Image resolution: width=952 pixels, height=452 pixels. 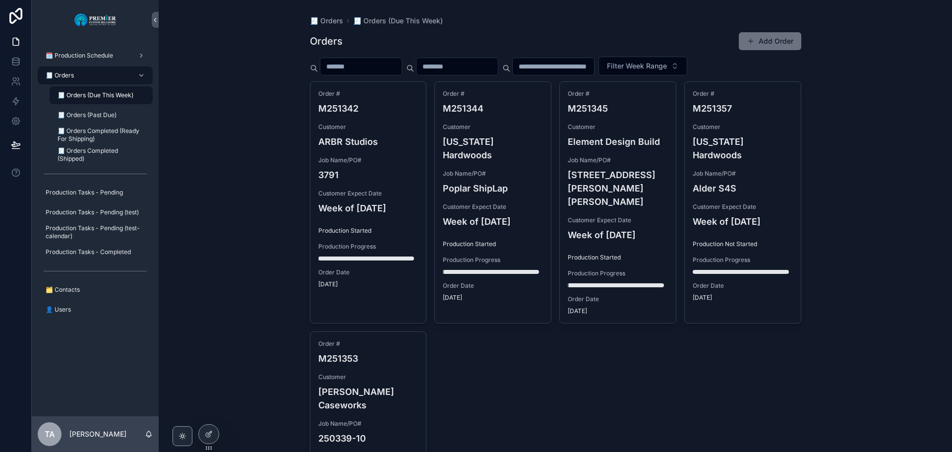 What do you see at coordinates (101, 115) in the screenshot?
I see `a: 🧾 Orders (Past Due)` at bounding box center [101, 115].